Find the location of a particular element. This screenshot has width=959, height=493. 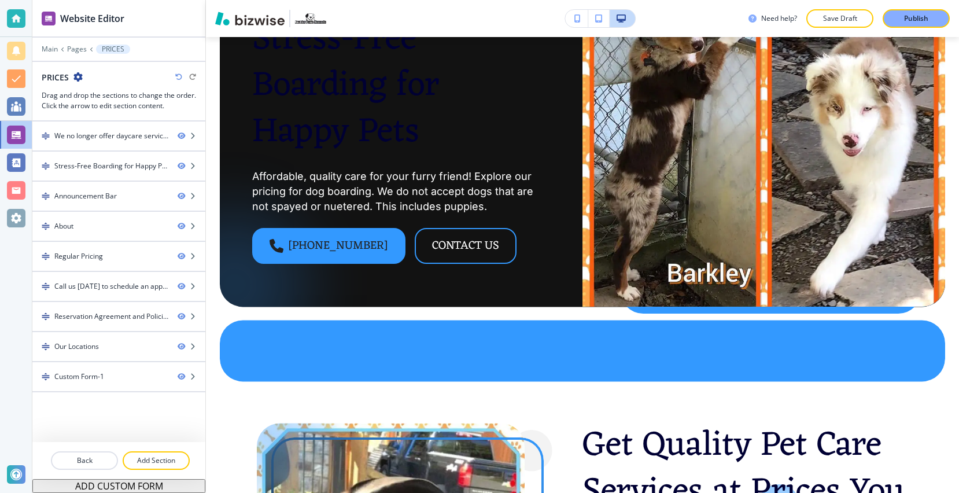

button: ADD CUSTOM FORM is located at coordinates (119, 486).